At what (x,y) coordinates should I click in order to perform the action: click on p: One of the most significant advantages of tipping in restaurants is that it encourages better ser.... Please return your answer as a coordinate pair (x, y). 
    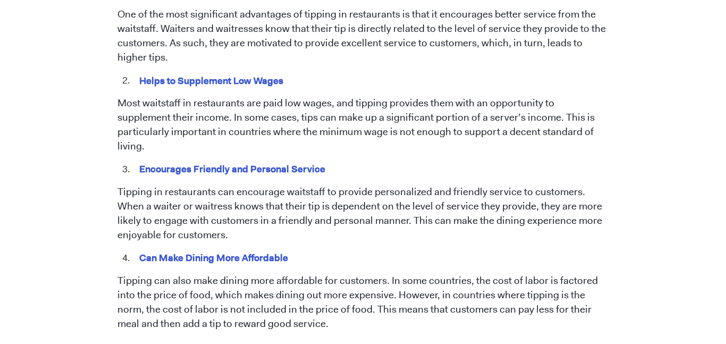
    Looking at the image, I should click on (363, 36).